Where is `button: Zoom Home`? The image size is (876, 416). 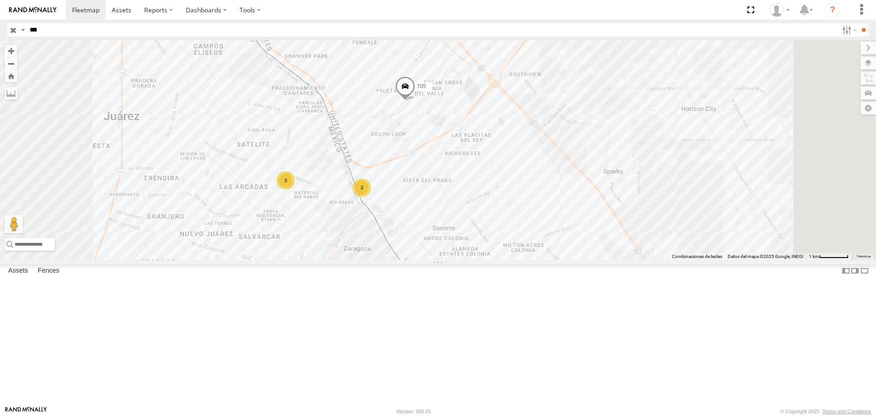
button: Zoom Home is located at coordinates (11, 76).